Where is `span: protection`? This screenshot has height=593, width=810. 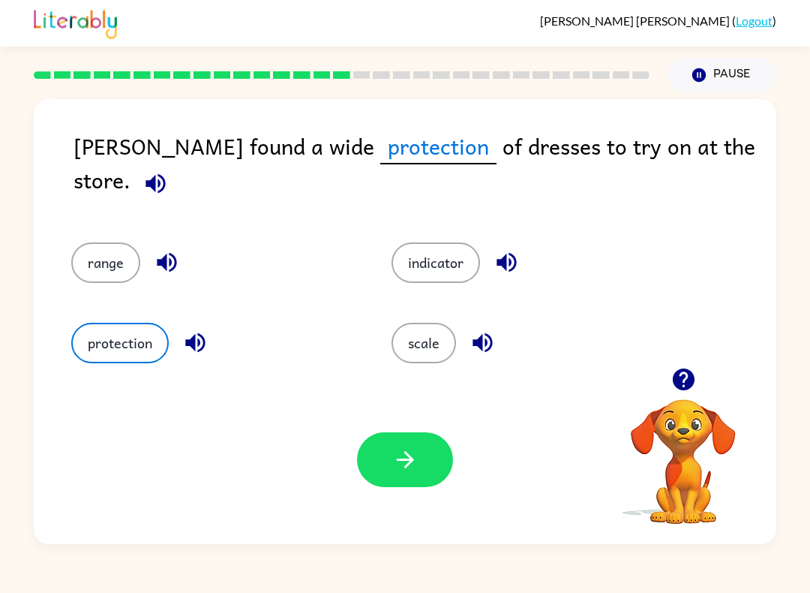
span: protection is located at coordinates (438, 146).